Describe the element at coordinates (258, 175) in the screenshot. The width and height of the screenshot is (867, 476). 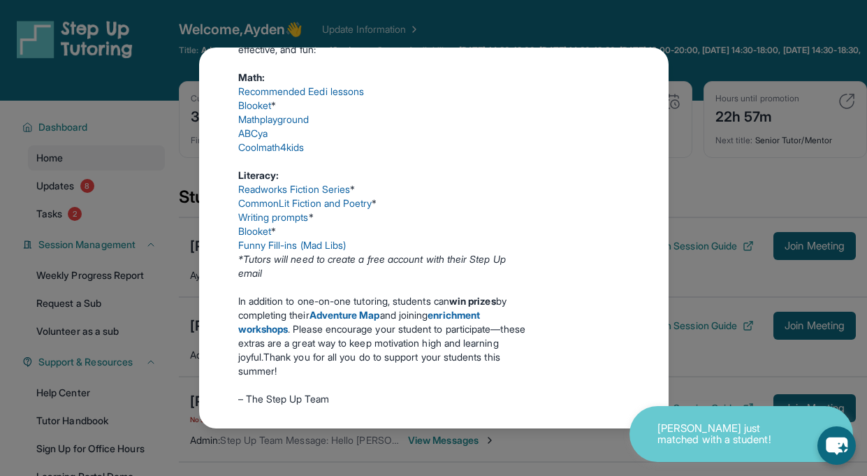
I see `strong: Literacy:` at that location.